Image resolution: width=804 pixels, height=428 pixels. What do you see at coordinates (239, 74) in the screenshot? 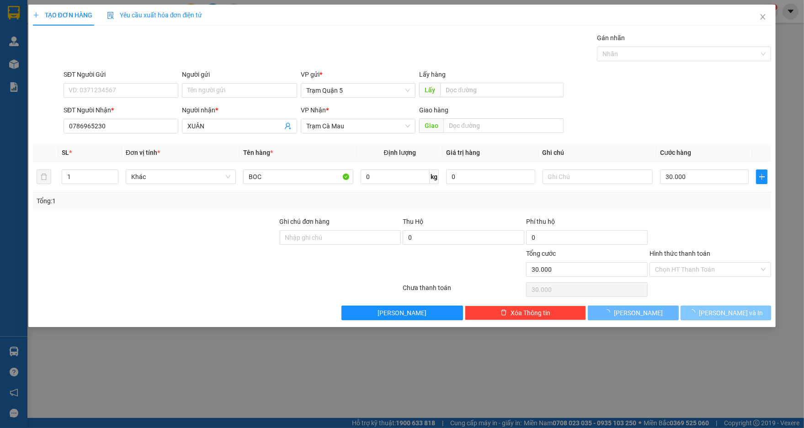
I see `div: Người gửi` at bounding box center [239, 74].